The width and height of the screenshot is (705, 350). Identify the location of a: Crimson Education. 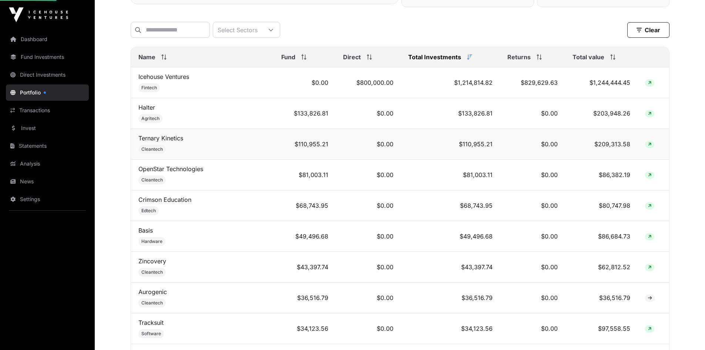
(165, 200).